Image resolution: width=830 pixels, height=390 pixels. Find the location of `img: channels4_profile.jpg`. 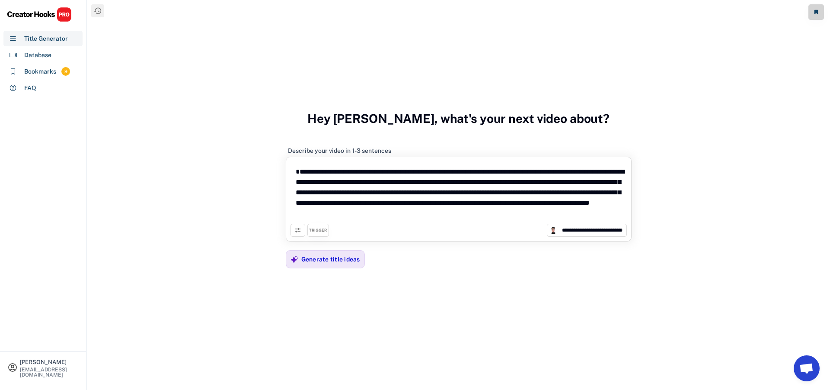

img: channels4_profile.jpg is located at coordinates (553, 230).